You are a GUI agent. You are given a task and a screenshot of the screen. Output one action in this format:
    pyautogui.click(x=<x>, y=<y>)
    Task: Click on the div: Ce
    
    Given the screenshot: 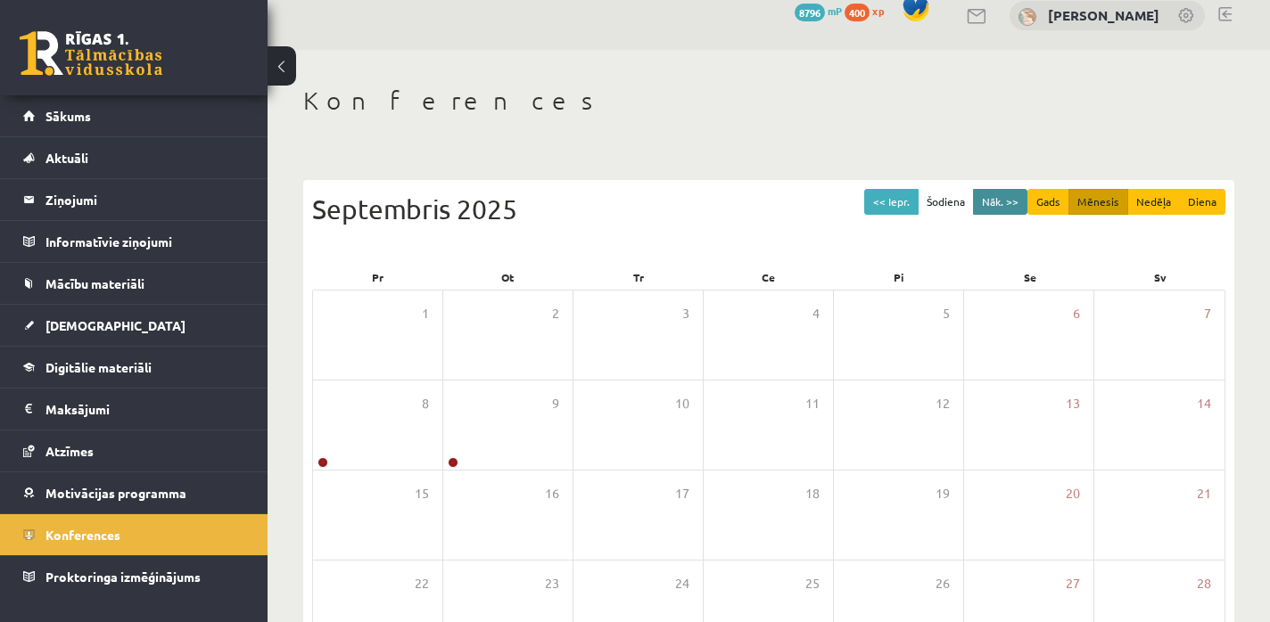 What is the action you would take?
    pyautogui.click(x=769, y=277)
    